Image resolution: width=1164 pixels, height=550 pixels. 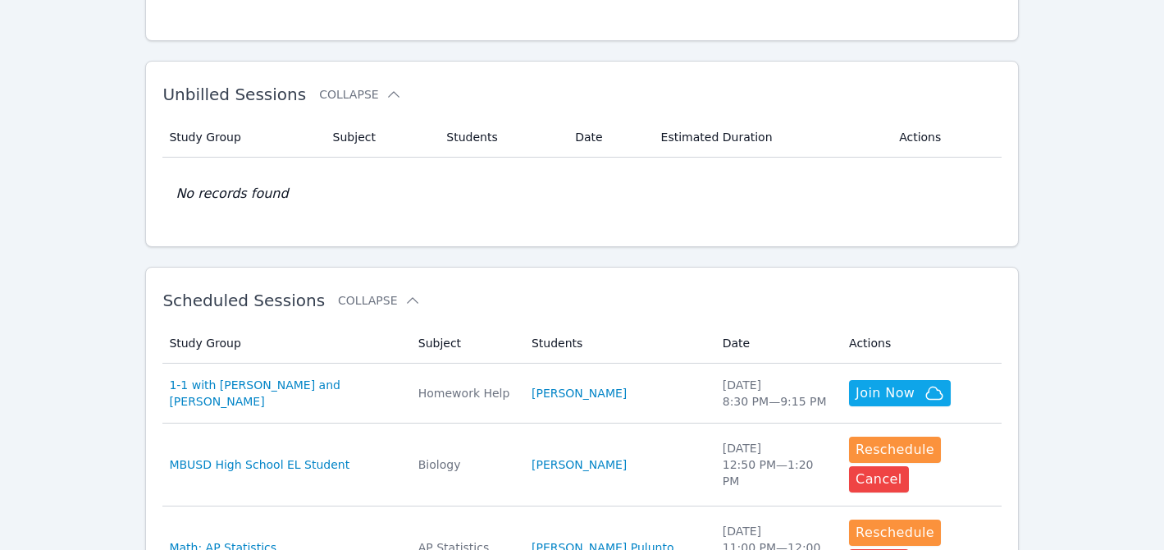 What do you see at coordinates (465, 393) in the screenshot?
I see `div: Homework Help` at bounding box center [465, 393].